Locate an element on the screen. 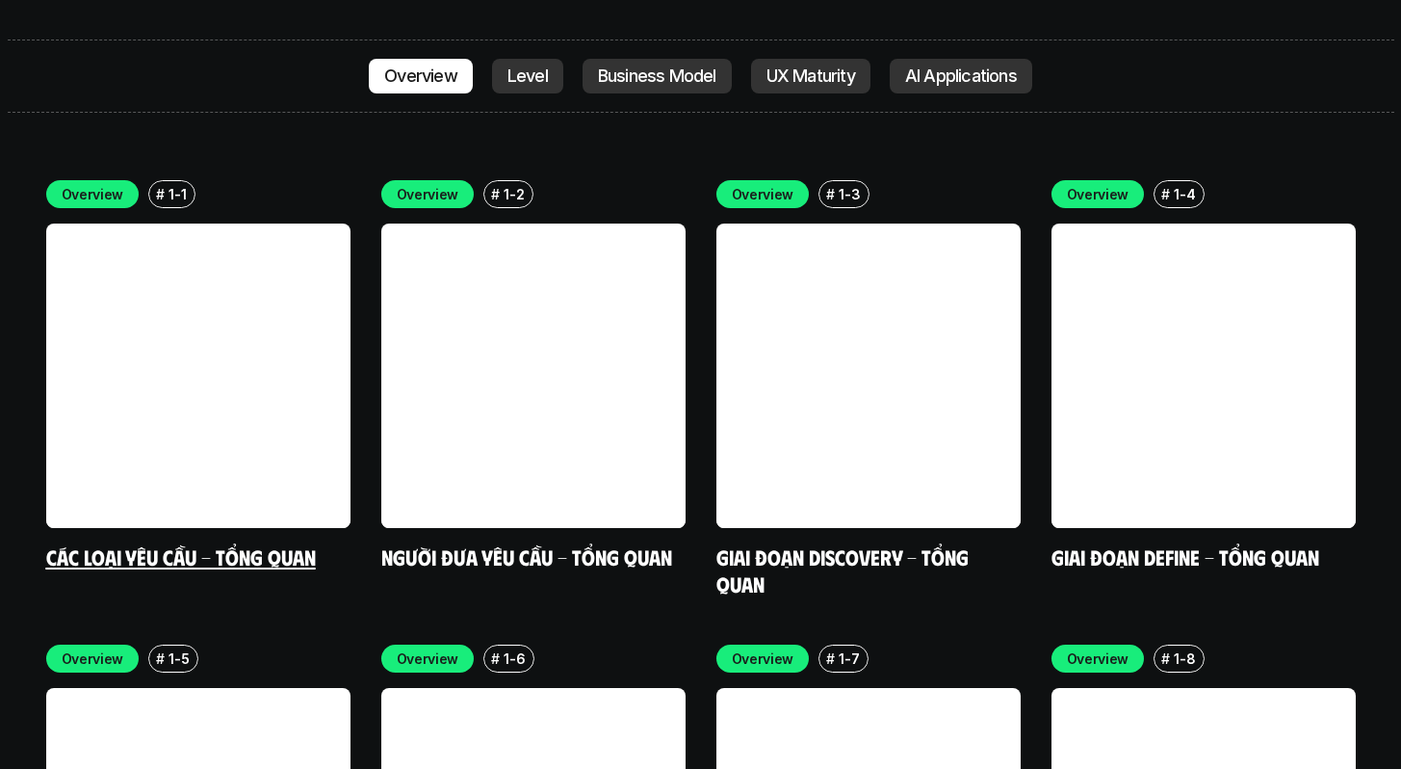  a: Business Model is located at coordinates (657, 76).